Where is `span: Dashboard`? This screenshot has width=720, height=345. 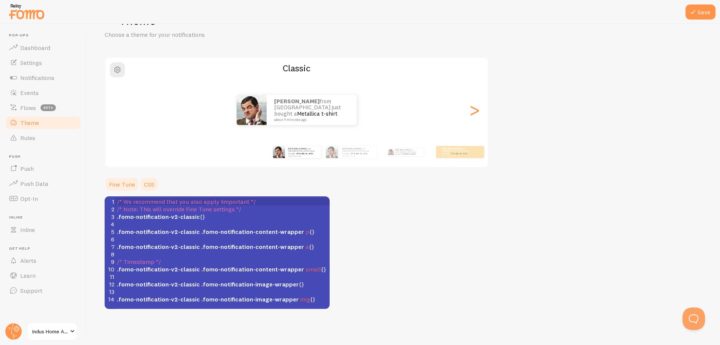
span: Dashboard is located at coordinates (35, 48).